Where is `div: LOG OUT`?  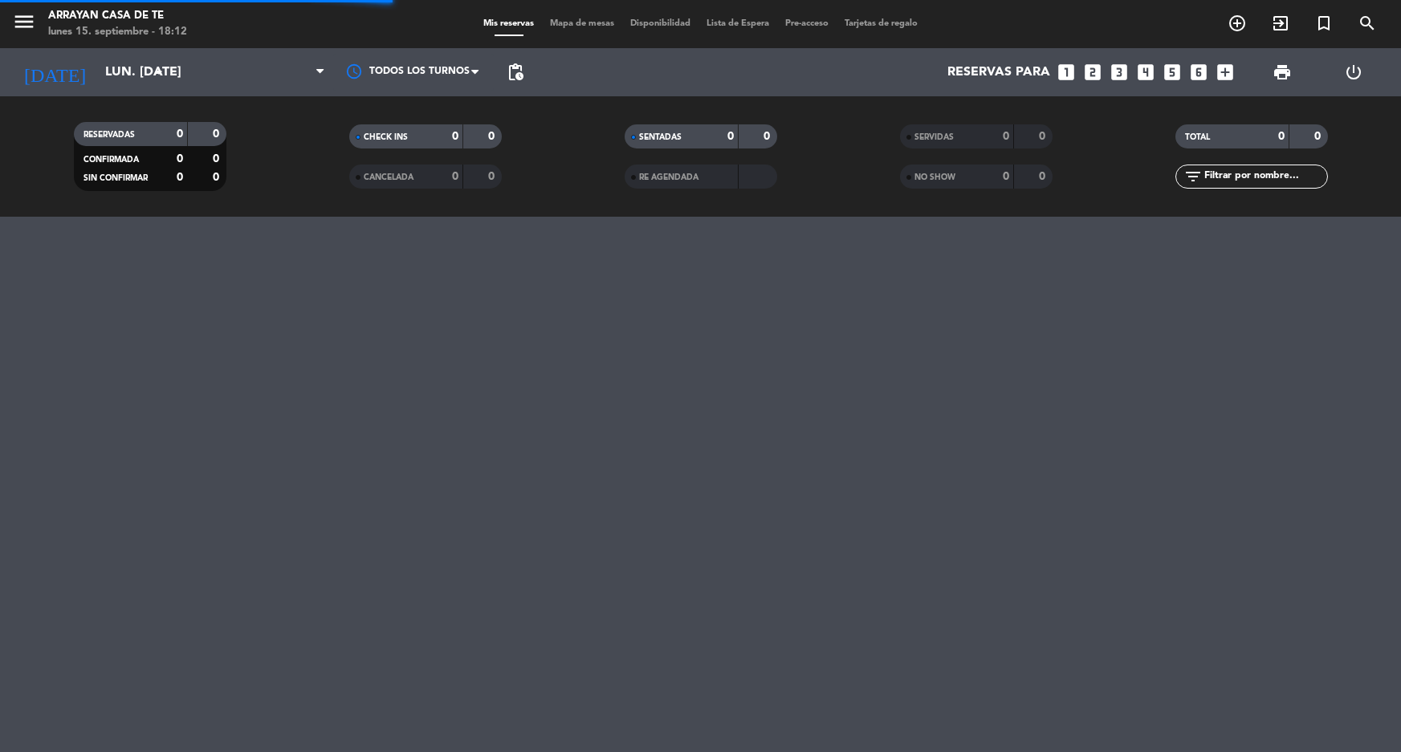 div: LOG OUT is located at coordinates (1354, 72).